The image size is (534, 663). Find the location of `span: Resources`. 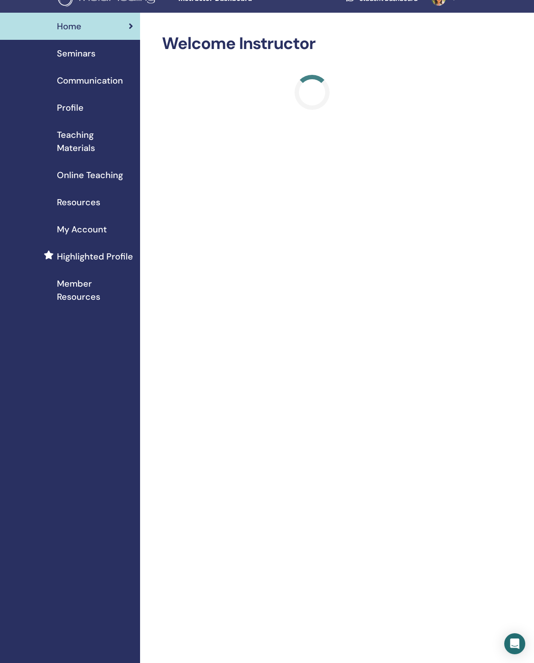

span: Resources is located at coordinates (78, 202).